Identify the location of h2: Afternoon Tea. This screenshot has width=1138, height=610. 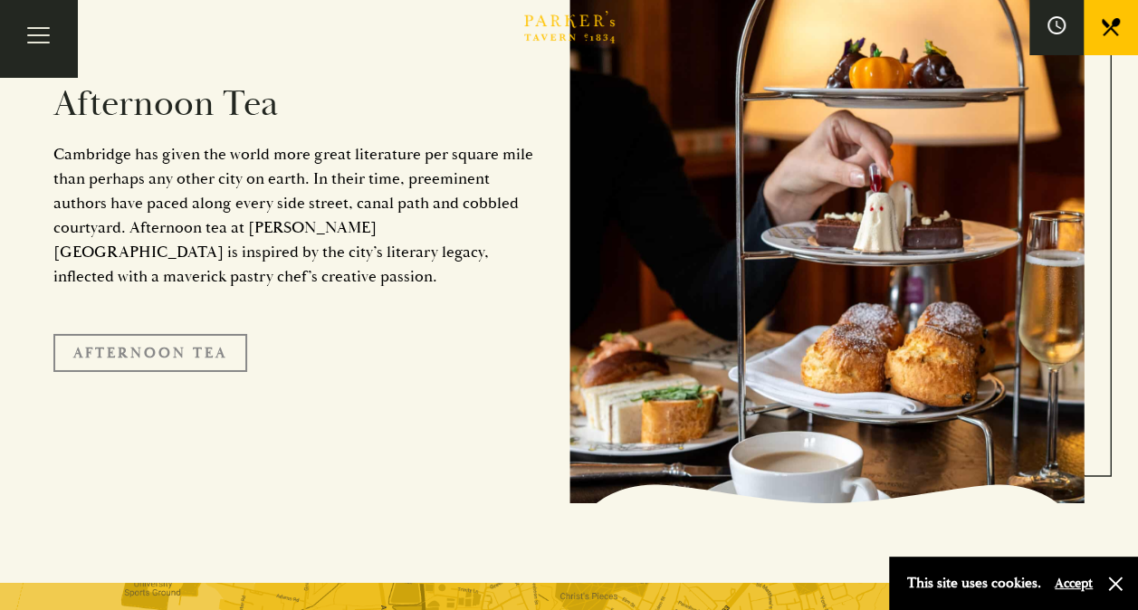
(298, 104).